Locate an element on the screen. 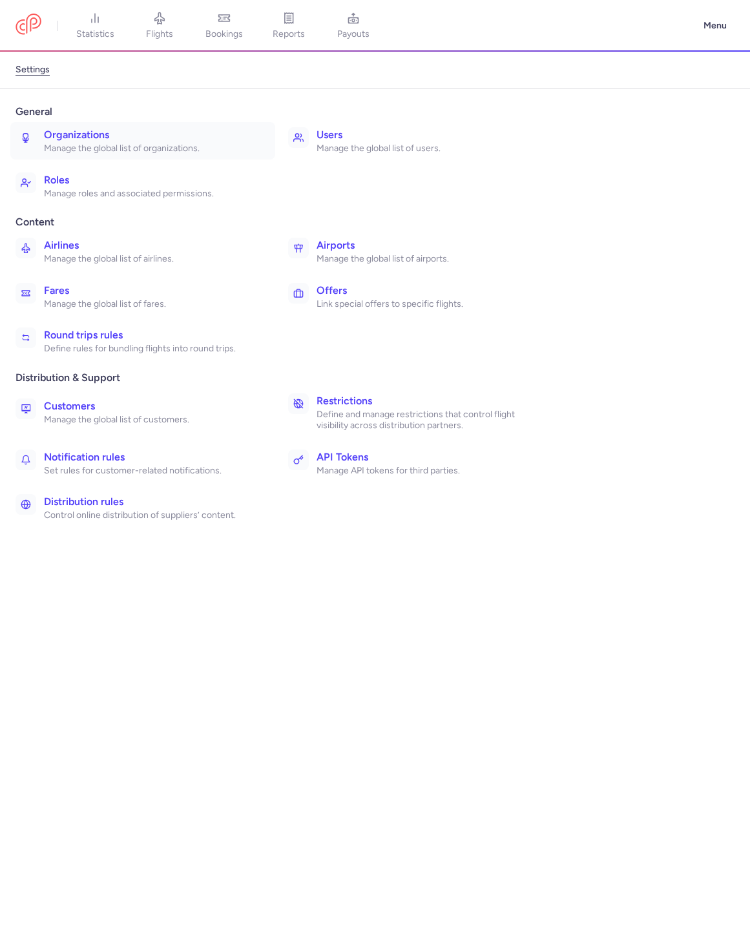  a: Round trips rulesDefine rules for bundling flights into round trips. is located at coordinates (143, 341).